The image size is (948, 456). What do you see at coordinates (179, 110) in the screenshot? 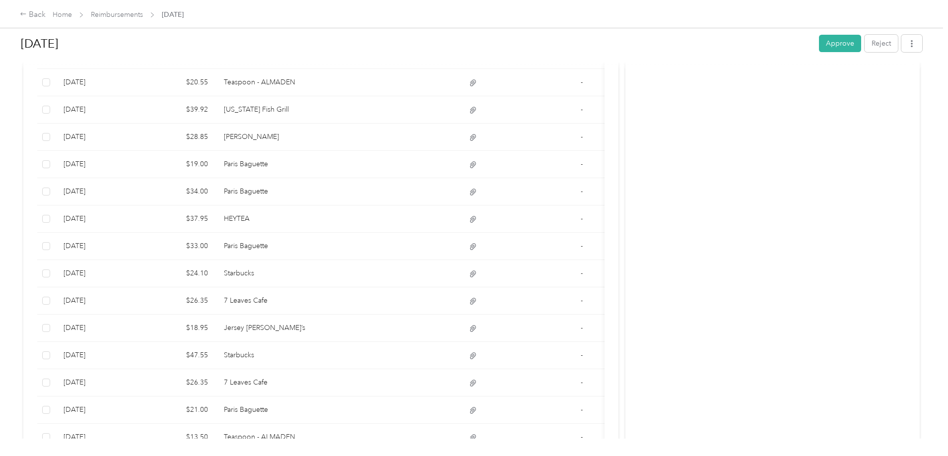
I see `td: $39.92` at bounding box center [179, 110].